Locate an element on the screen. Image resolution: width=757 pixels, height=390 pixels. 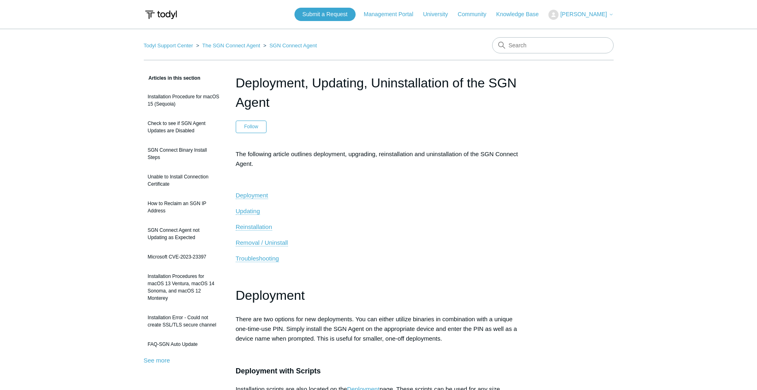
a: Installation Error - Could not create SSL/TLS secure channel is located at coordinates (183, 322).